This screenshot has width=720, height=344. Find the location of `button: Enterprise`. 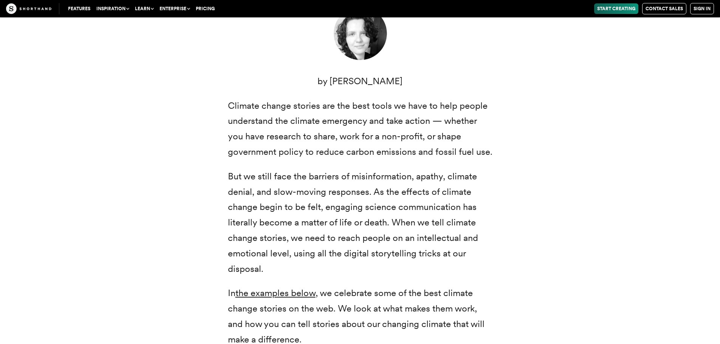

button: Enterprise is located at coordinates (175, 9).